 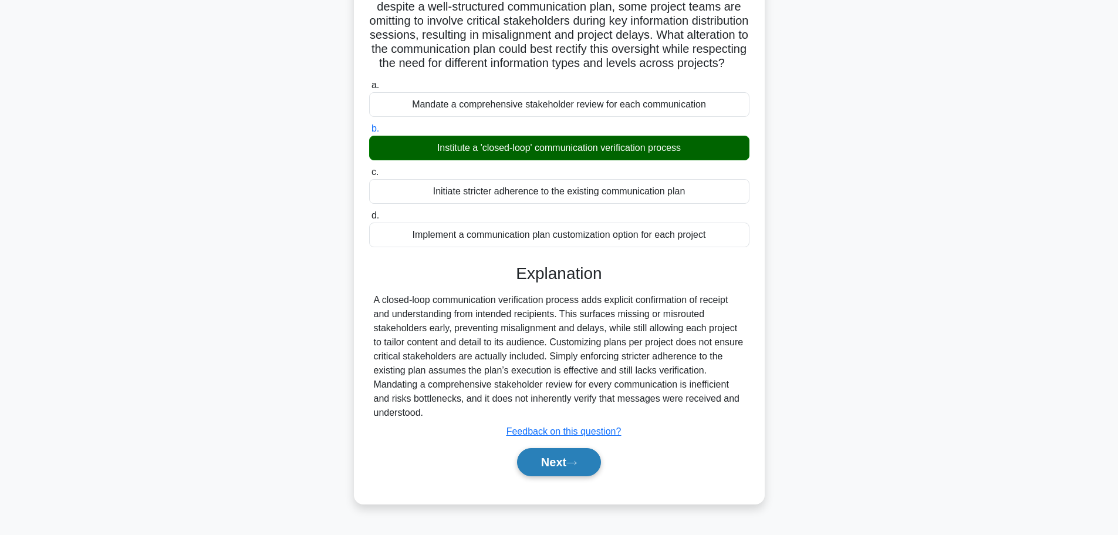 What do you see at coordinates (559, 191) in the screenshot?
I see `div: Initiate stricter adherence to the existing communication plan` at bounding box center [559, 191].